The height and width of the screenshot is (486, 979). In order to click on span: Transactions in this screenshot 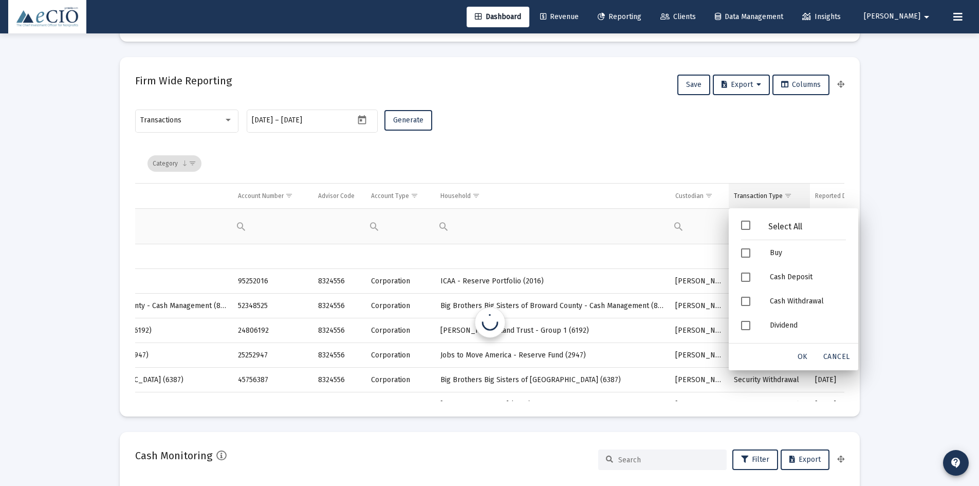, I will do `click(161, 120)`.